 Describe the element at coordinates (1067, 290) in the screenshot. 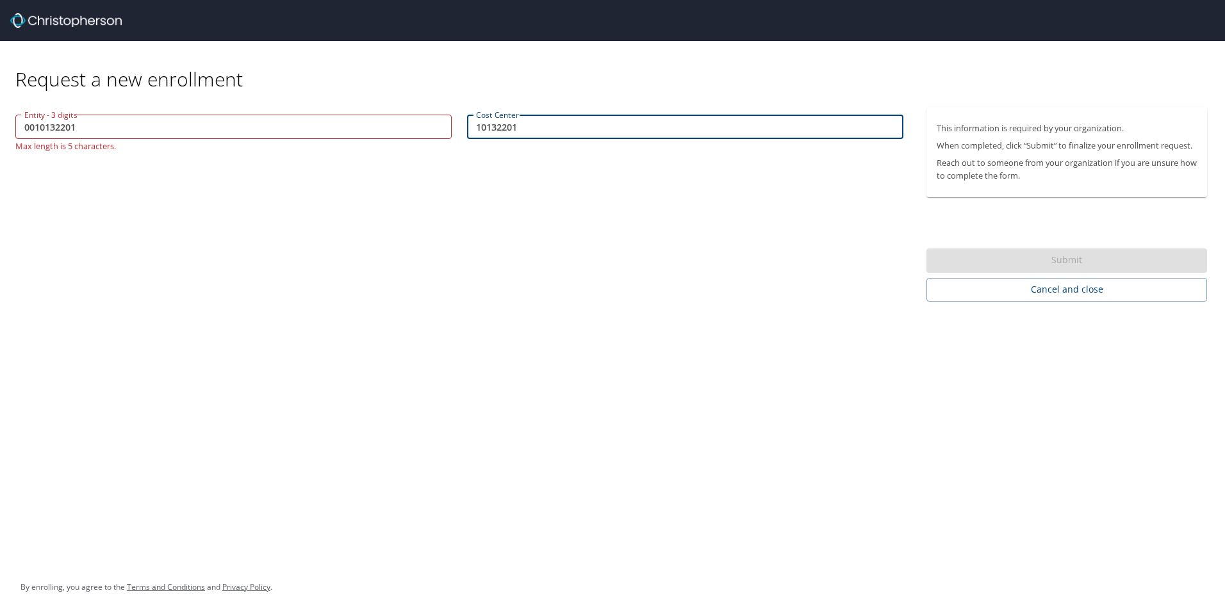

I see `button: Cancel and close` at that location.